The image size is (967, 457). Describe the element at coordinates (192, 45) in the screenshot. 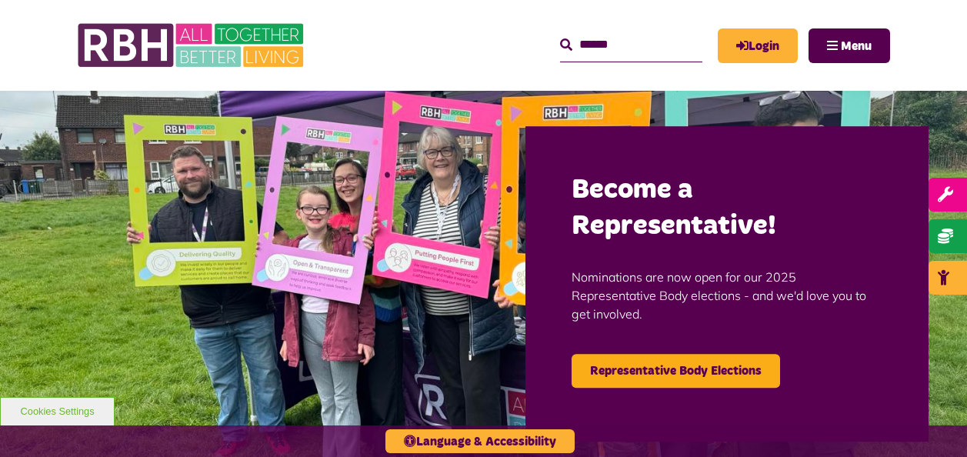

I see `img: RBH` at that location.